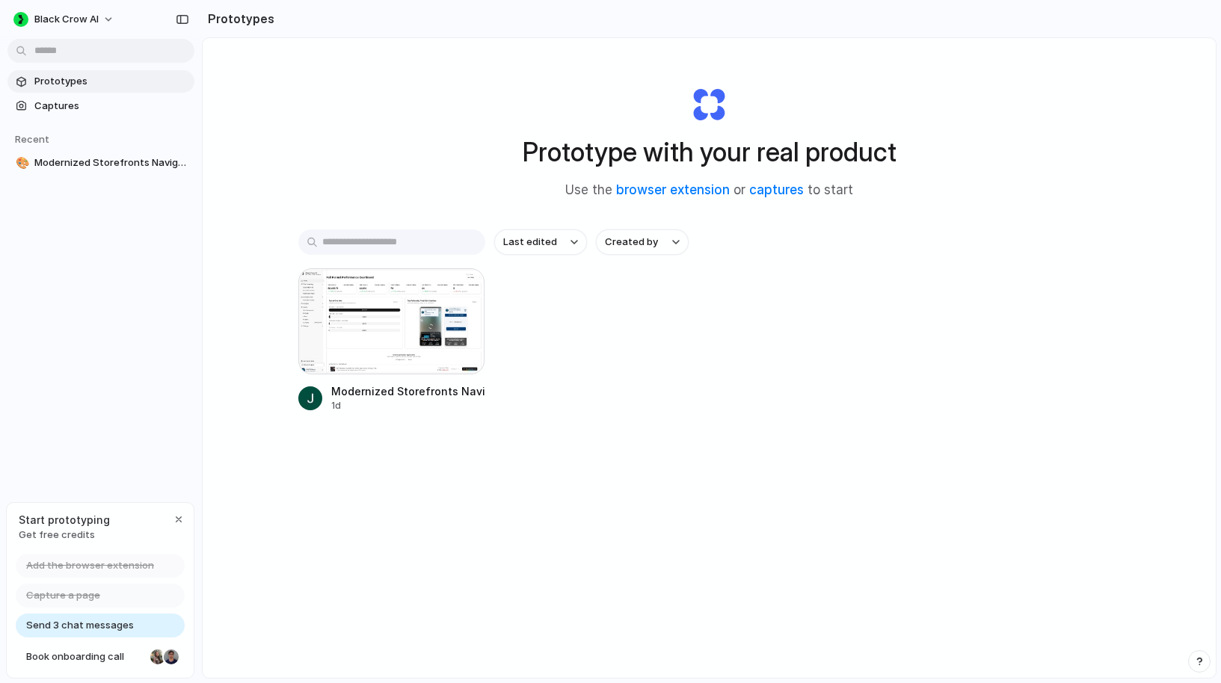 The height and width of the screenshot is (683, 1221). What do you see at coordinates (111, 82) in the screenshot?
I see `span: Prototypes` at bounding box center [111, 82].